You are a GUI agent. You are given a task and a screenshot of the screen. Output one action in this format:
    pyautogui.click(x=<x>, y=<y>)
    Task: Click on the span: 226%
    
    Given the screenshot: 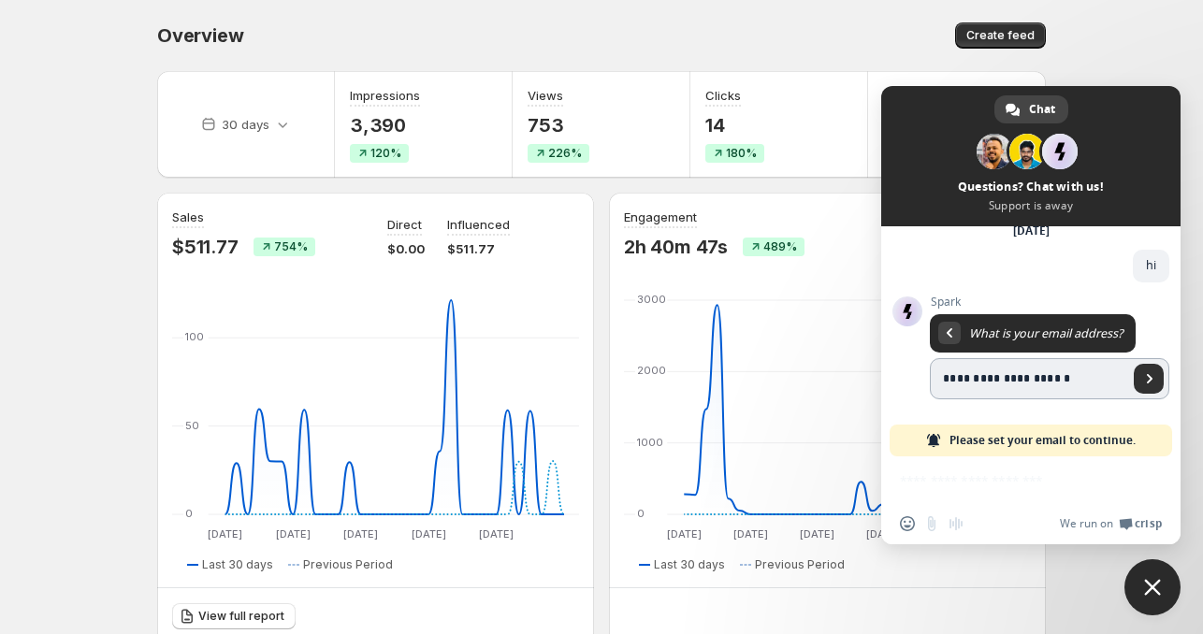 What is the action you would take?
    pyautogui.click(x=565, y=153)
    